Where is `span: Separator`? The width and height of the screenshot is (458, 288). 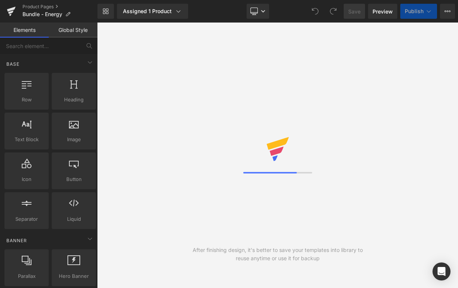 span: Separator is located at coordinates (27, 219).